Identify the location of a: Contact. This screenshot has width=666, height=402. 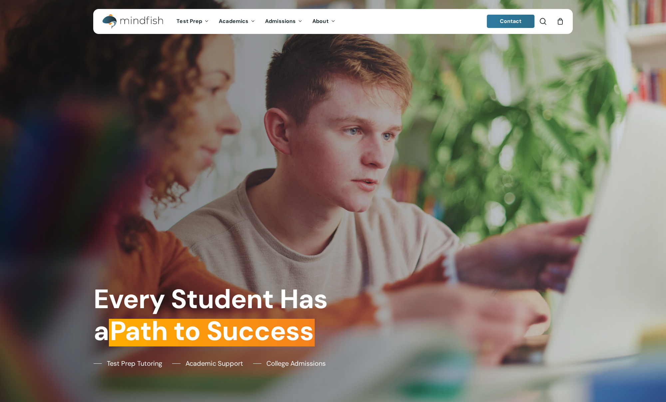
(511, 21).